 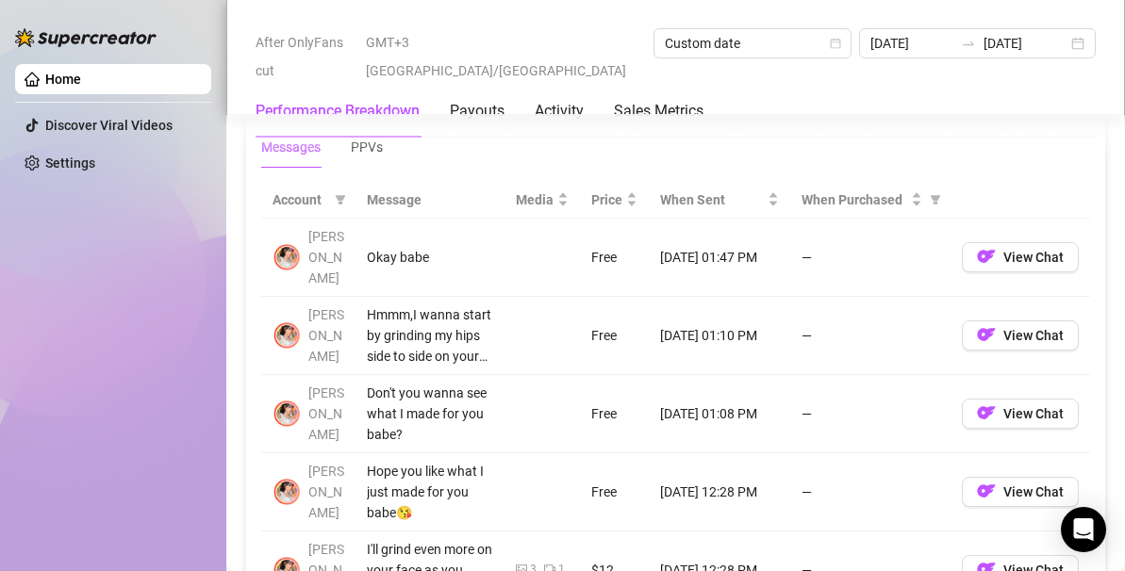 What do you see at coordinates (912, 43) in the screenshot?
I see `input: Start date` at bounding box center [912, 43].